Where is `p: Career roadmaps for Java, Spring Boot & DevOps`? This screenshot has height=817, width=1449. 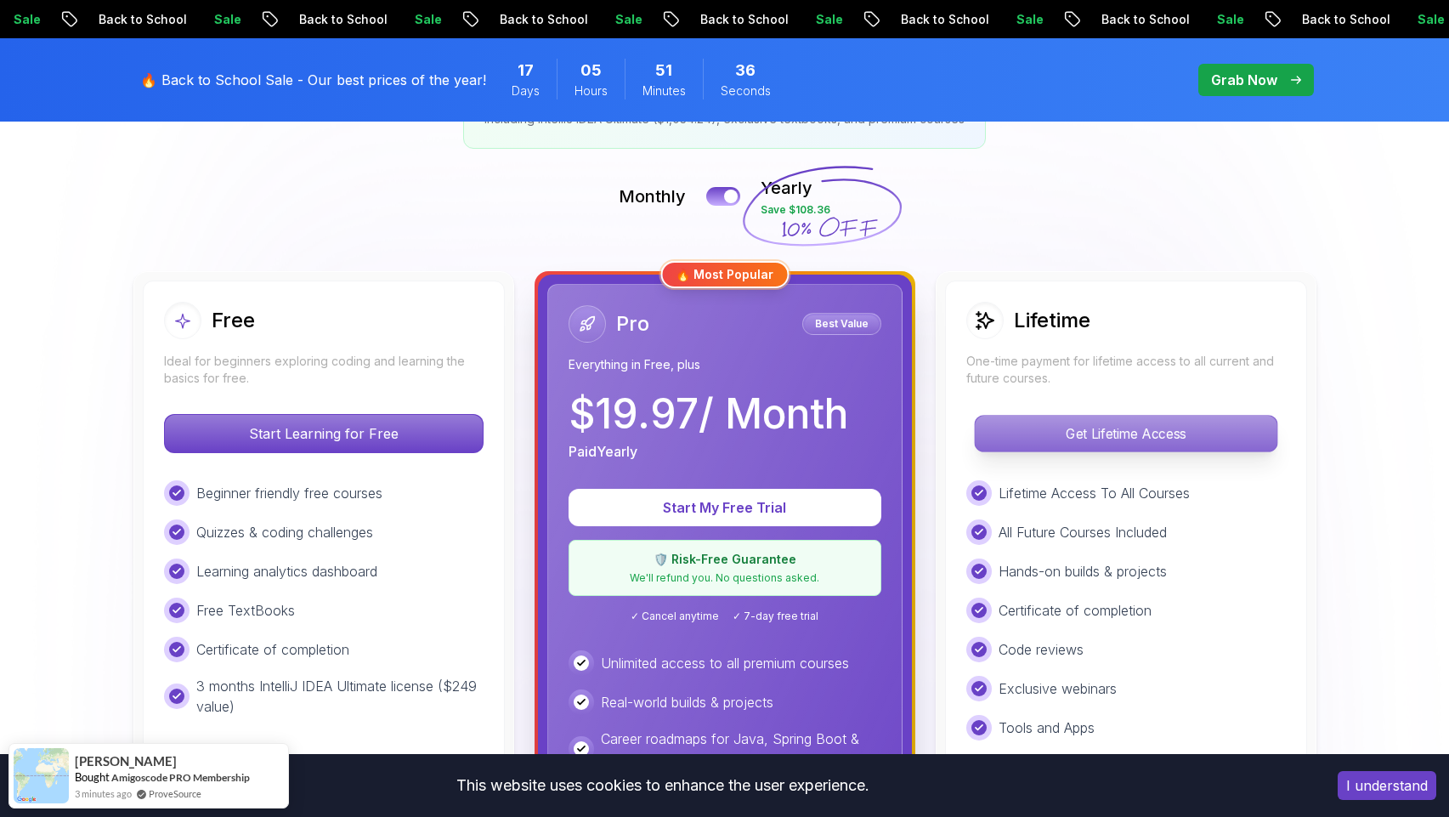 p: Career roadmaps for Java, Spring Boot & DevOps is located at coordinates (741, 749).